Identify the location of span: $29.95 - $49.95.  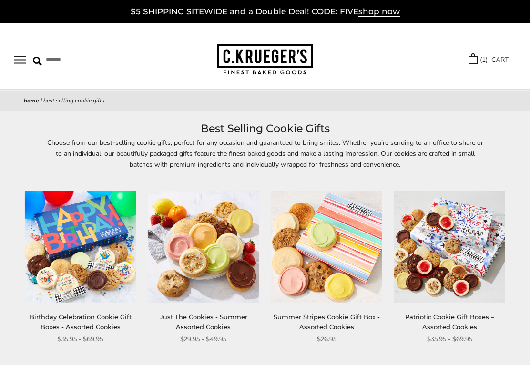
(203, 339).